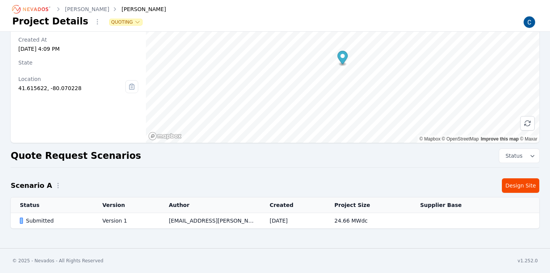  What do you see at coordinates (58, 261) in the screenshot?
I see `div: © 2025 - Nevados - All Rights Reserved` at bounding box center [58, 261].